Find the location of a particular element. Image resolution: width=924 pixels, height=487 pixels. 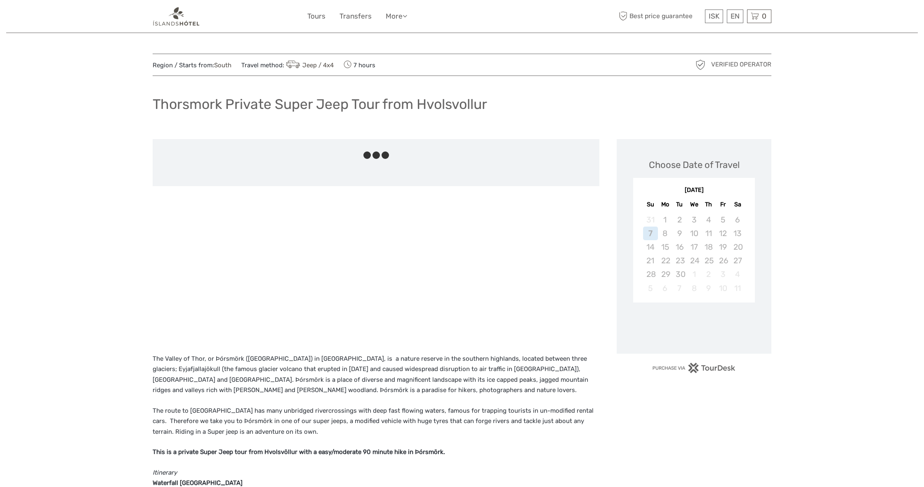

div: Not available Sunday, September 7th, 2025 is located at coordinates (650, 233).